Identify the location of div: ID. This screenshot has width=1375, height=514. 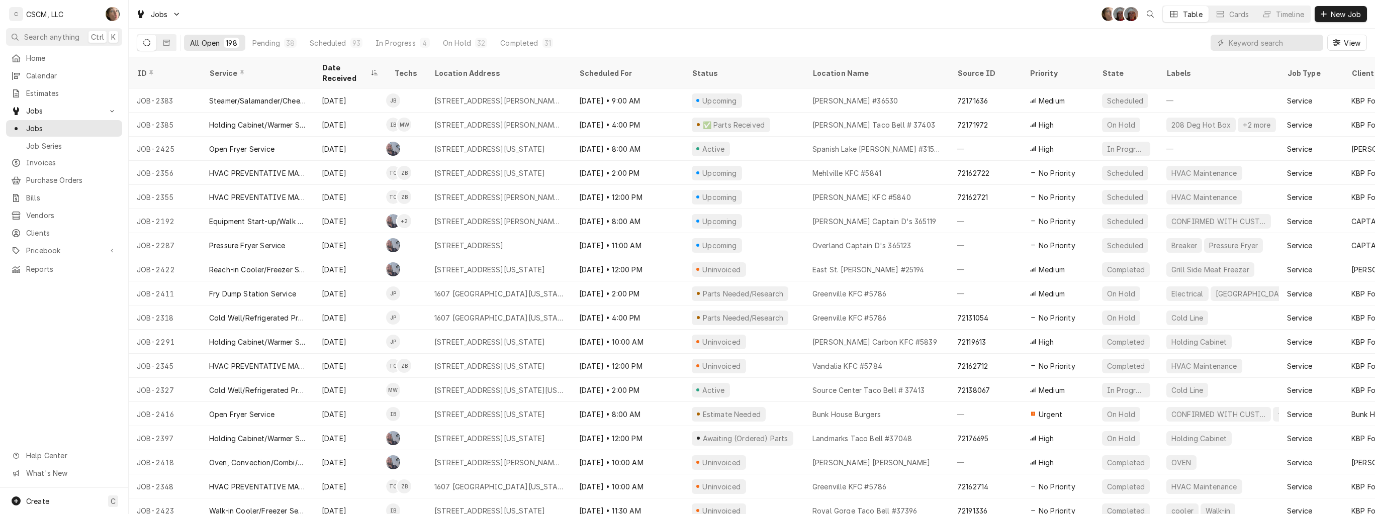
(164, 73).